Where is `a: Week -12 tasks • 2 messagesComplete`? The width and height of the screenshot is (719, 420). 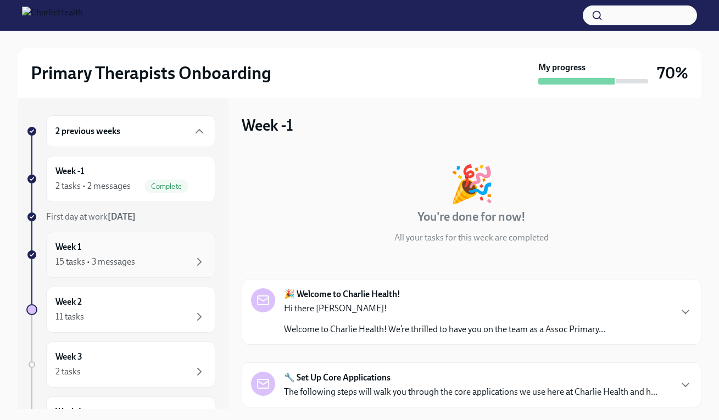
a: Week -12 tasks • 2 messagesComplete is located at coordinates (121, 179).